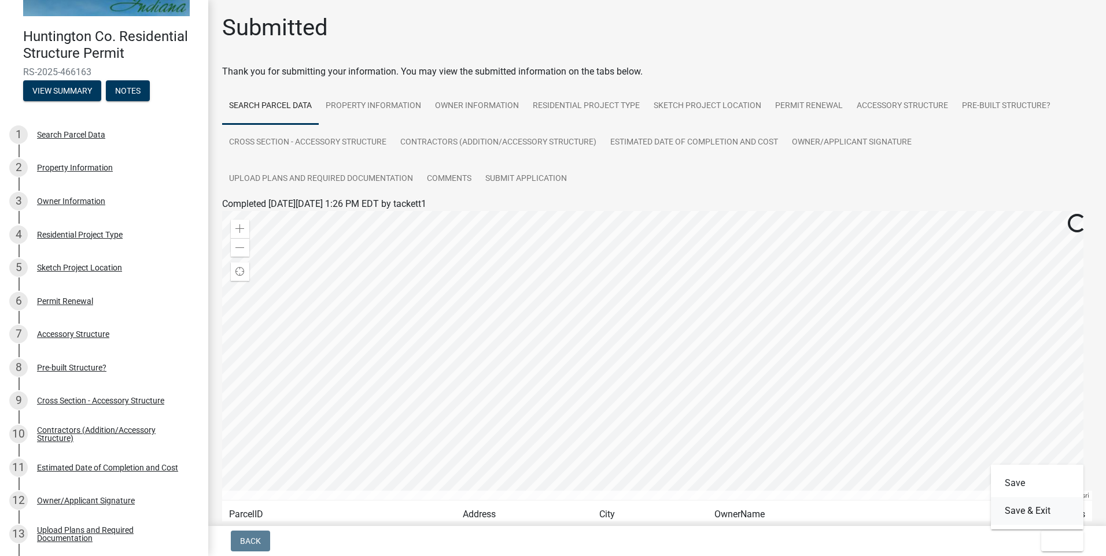 This screenshot has width=1106, height=556. Describe the element at coordinates (65, 301) in the screenshot. I see `div: Permit Renewal` at that location.